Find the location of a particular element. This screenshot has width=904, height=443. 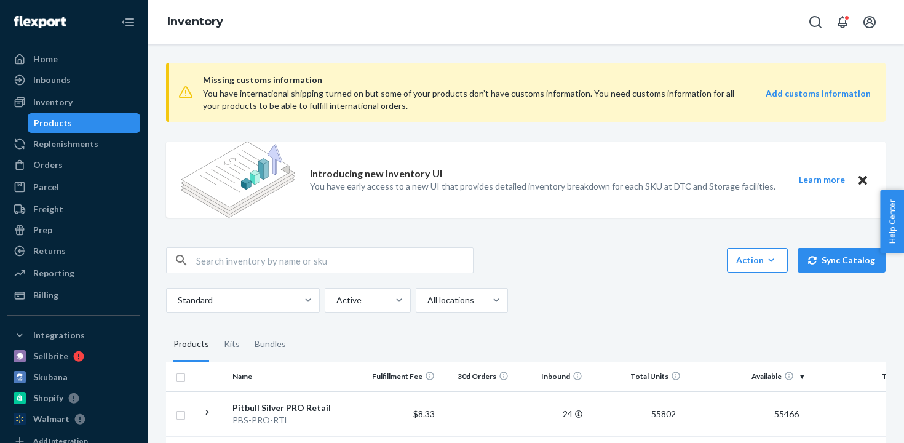

div: Home is located at coordinates (46, 59).